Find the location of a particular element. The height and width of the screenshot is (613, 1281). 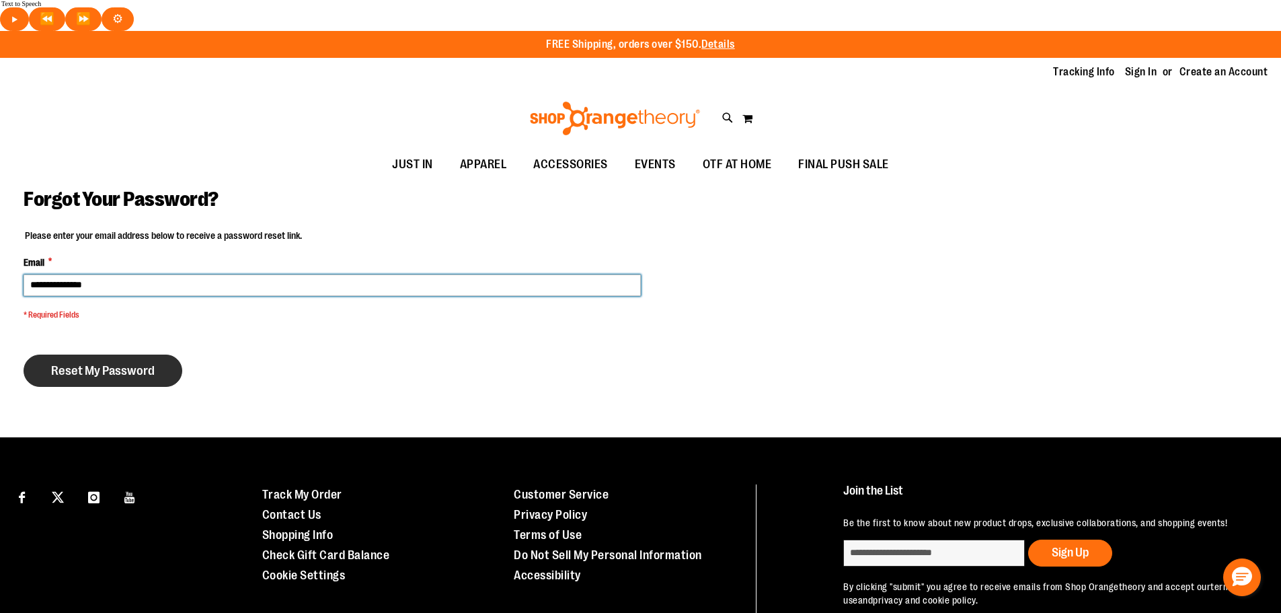

a: Terms of Use is located at coordinates (547, 535).